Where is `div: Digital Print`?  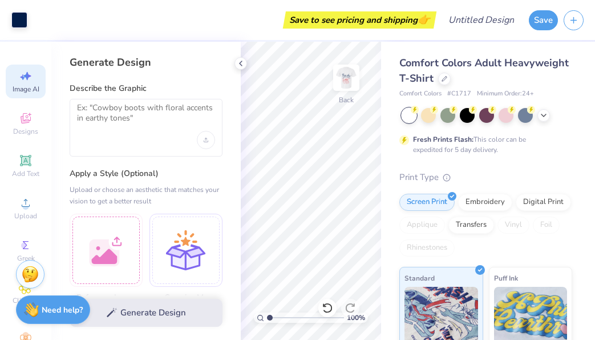
div: Digital Print is located at coordinates (543, 202).